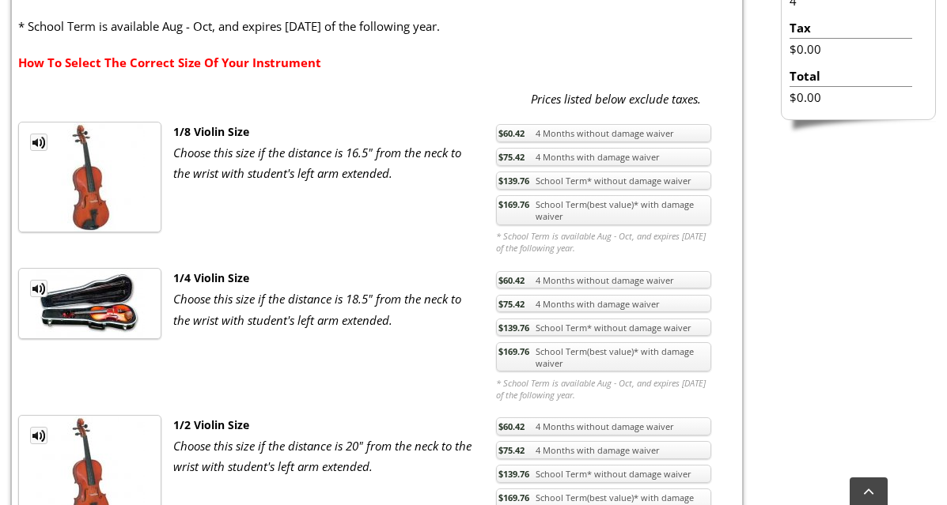 Image resolution: width=947 pixels, height=505 pixels. I want to click on div: 1/8 Violin Size, so click(323, 132).